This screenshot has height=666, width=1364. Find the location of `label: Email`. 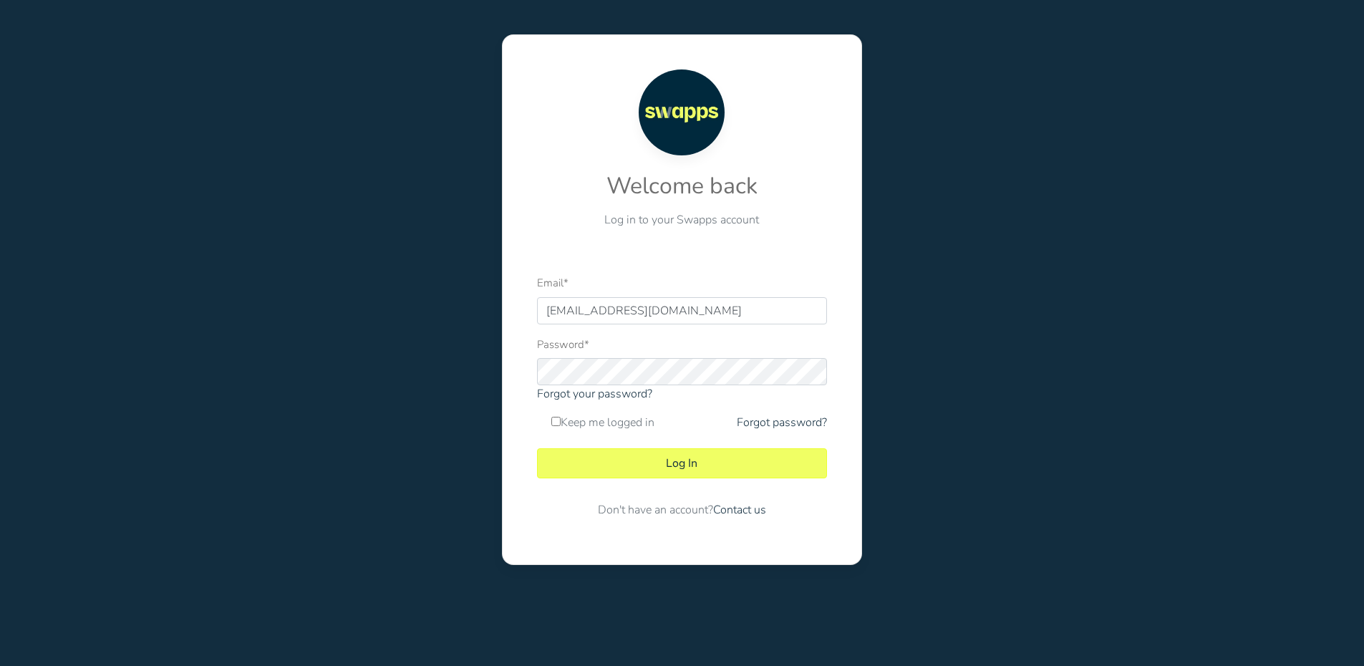

label: Email is located at coordinates (553, 283).